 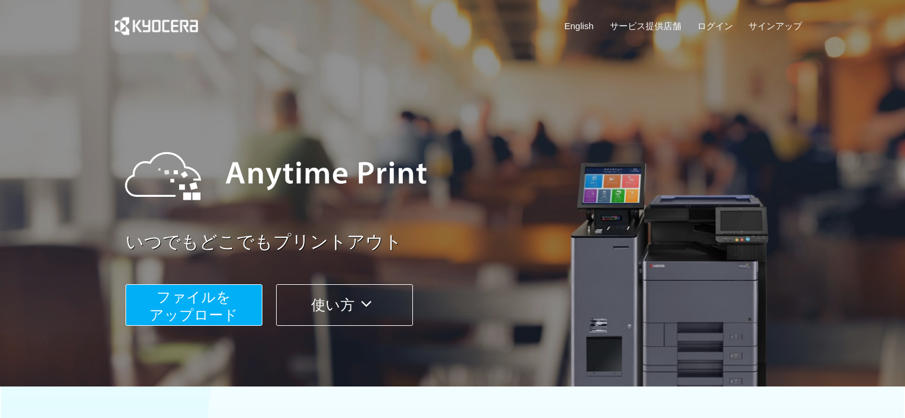 What do you see at coordinates (194, 305) in the screenshot?
I see `button: ファイルを​​アップロード` at bounding box center [194, 305].